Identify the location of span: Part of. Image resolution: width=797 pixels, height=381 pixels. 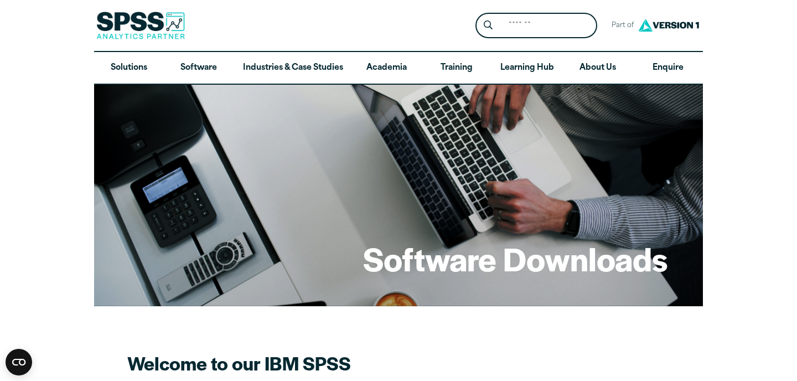
(621, 25).